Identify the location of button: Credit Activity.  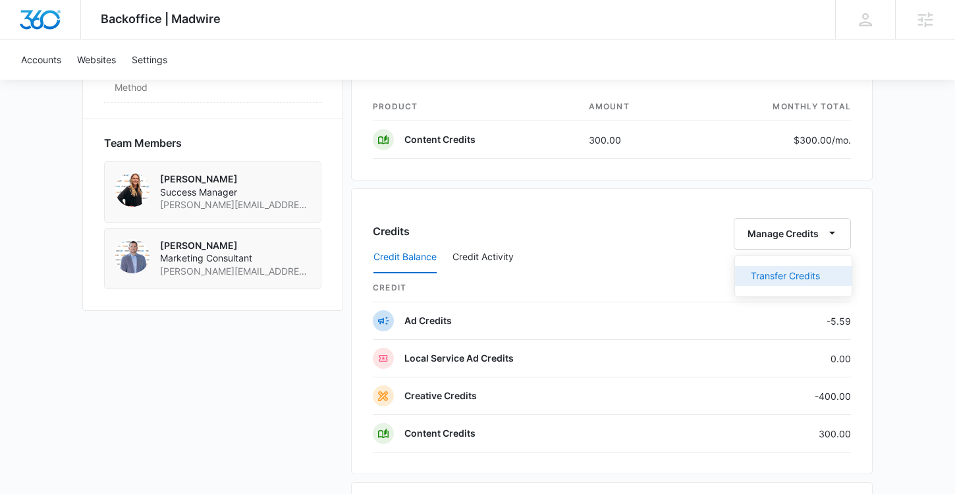
(483, 258).